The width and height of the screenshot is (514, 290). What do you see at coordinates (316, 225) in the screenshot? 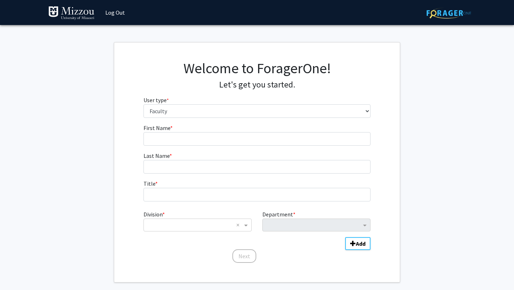
I see `ng-select: Department` at bounding box center [316, 225].